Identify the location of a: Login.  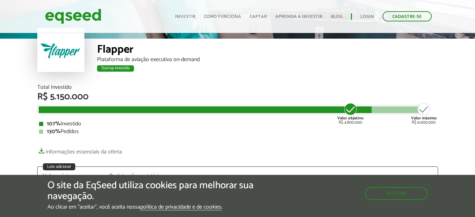
(367, 17).